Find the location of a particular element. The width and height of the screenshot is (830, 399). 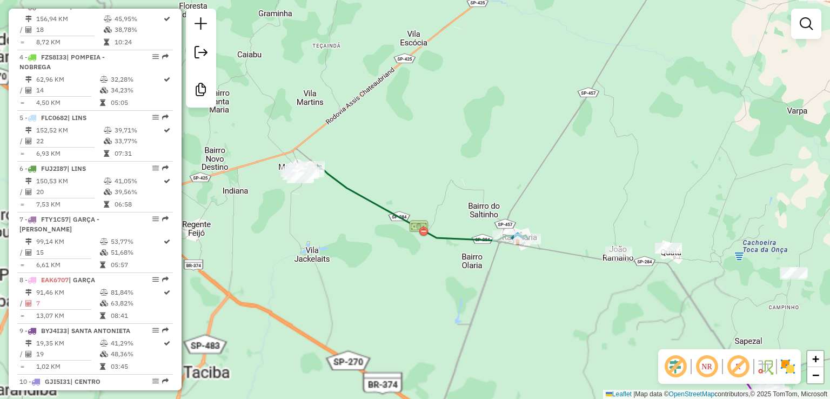

td: 48,36% is located at coordinates (136, 354).